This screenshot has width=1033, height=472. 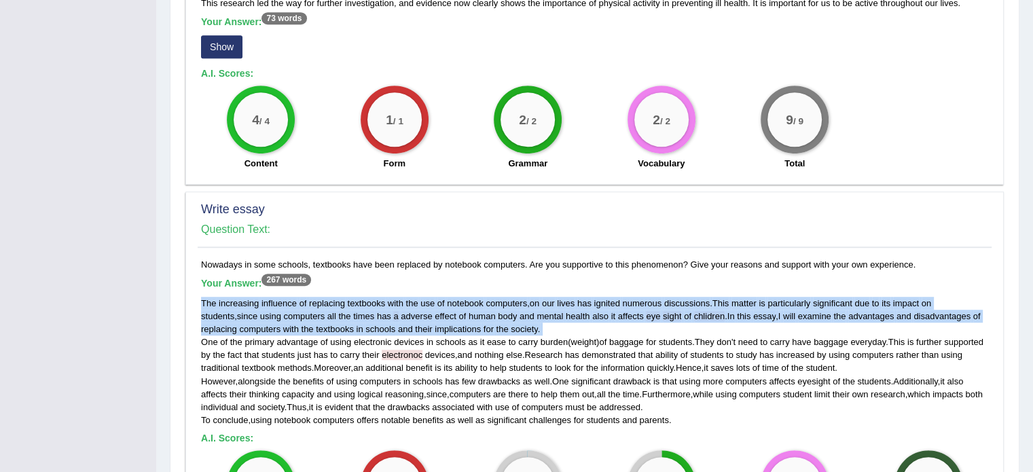 What do you see at coordinates (591, 381) in the screenshot?
I see `span: significant` at bounding box center [591, 381].